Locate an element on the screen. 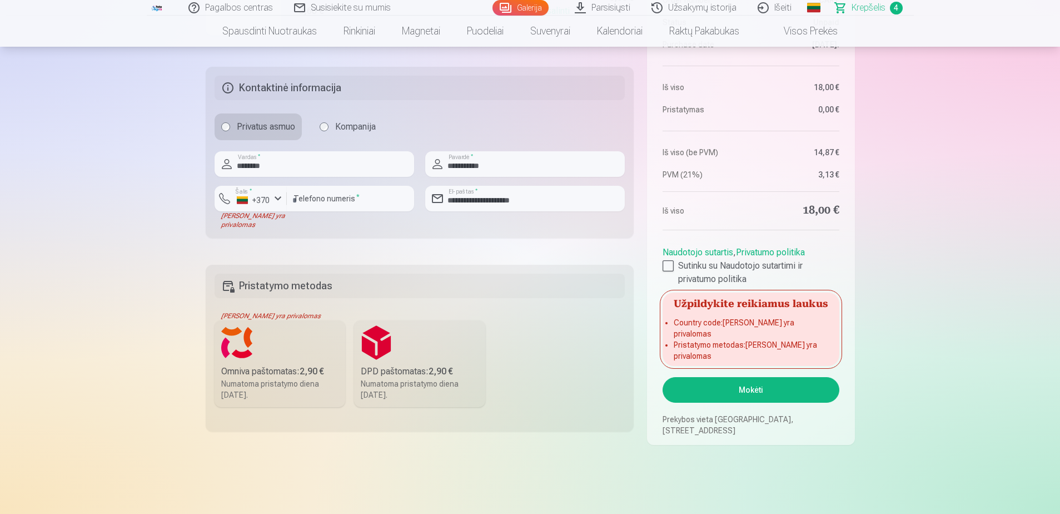 The height and width of the screenshot is (514, 1060). a: Suvenyrai is located at coordinates (550, 31).